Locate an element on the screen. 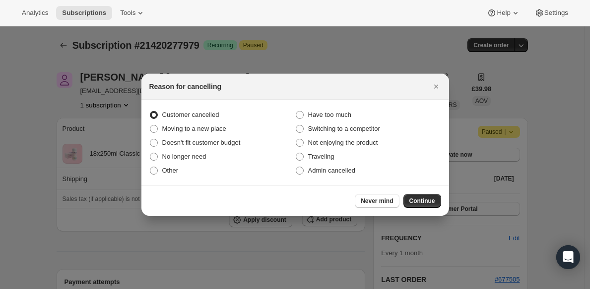  span: Not enjoying the product is located at coordinates (343, 142).